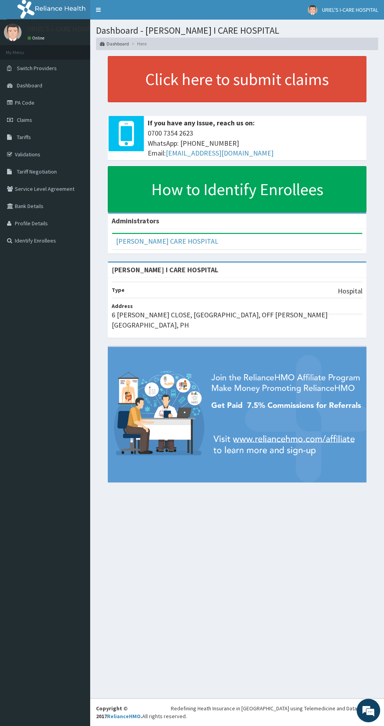 The width and height of the screenshot is (384, 726). I want to click on li: Here, so click(138, 44).